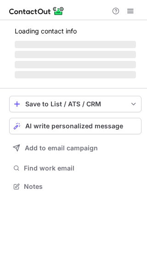 The image size is (147, 275). Describe the element at coordinates (75, 126) in the screenshot. I see `button: AI write personalized message` at that location.